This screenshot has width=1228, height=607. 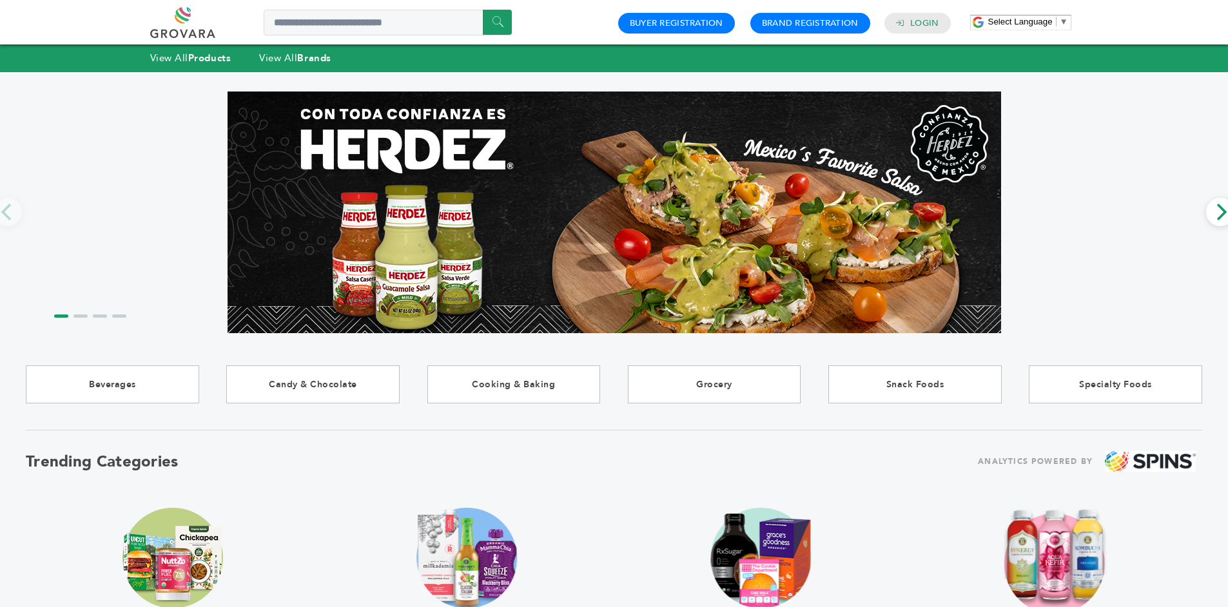 I want to click on span: Select Language, so click(x=1021, y=21).